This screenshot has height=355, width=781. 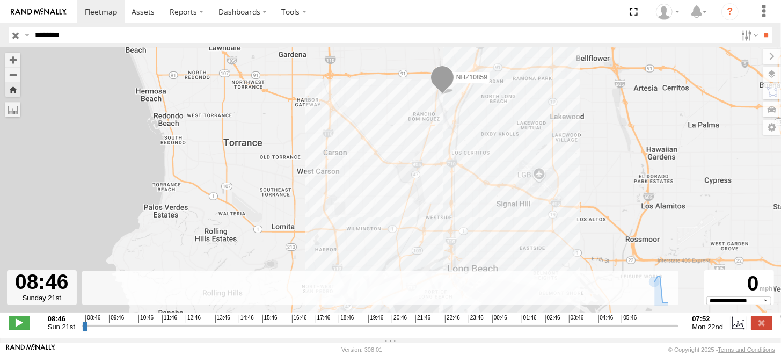 I want to click on span: 02:46, so click(x=553, y=319).